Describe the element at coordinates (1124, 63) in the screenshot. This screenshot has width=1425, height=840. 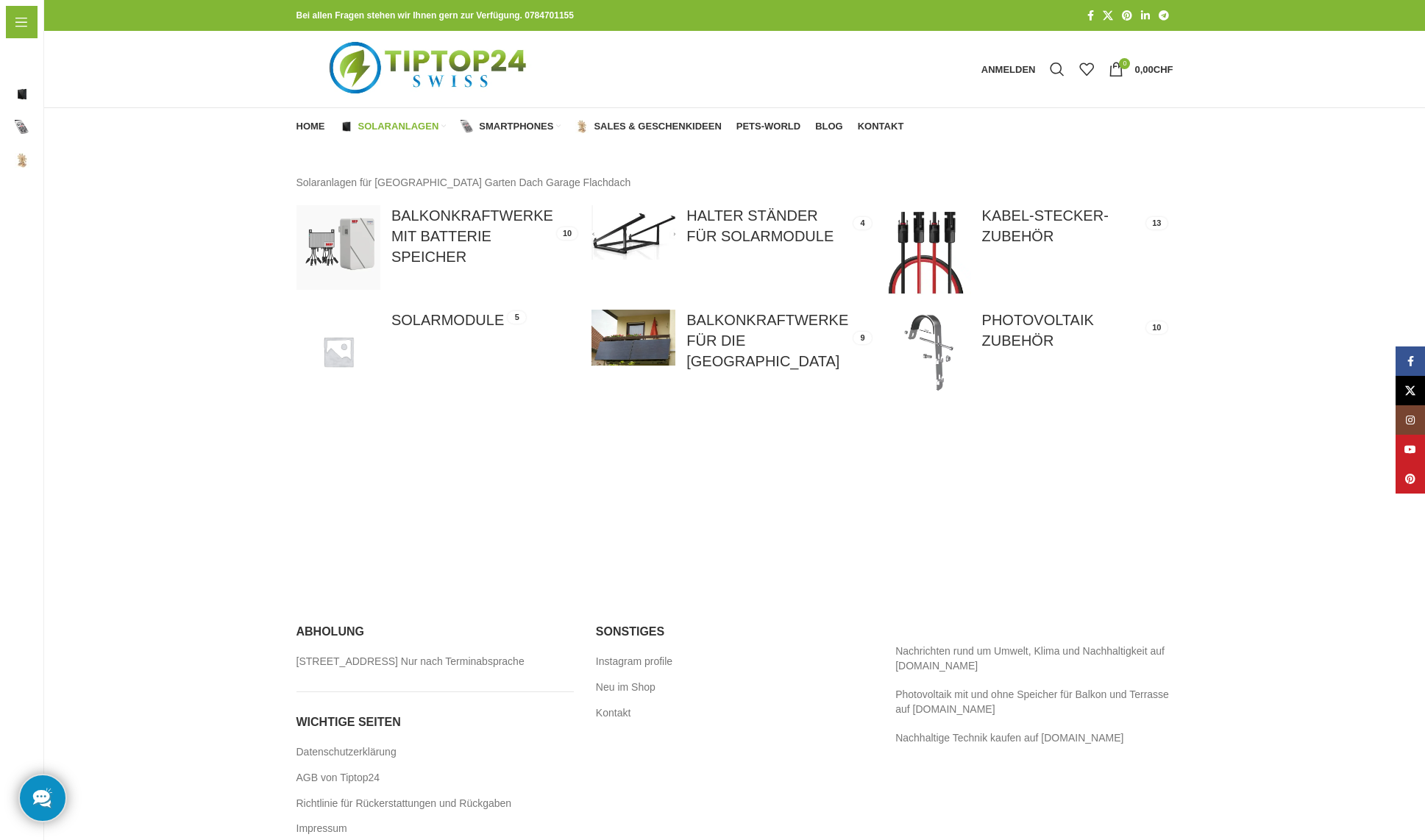
I see `span: 0` at that location.